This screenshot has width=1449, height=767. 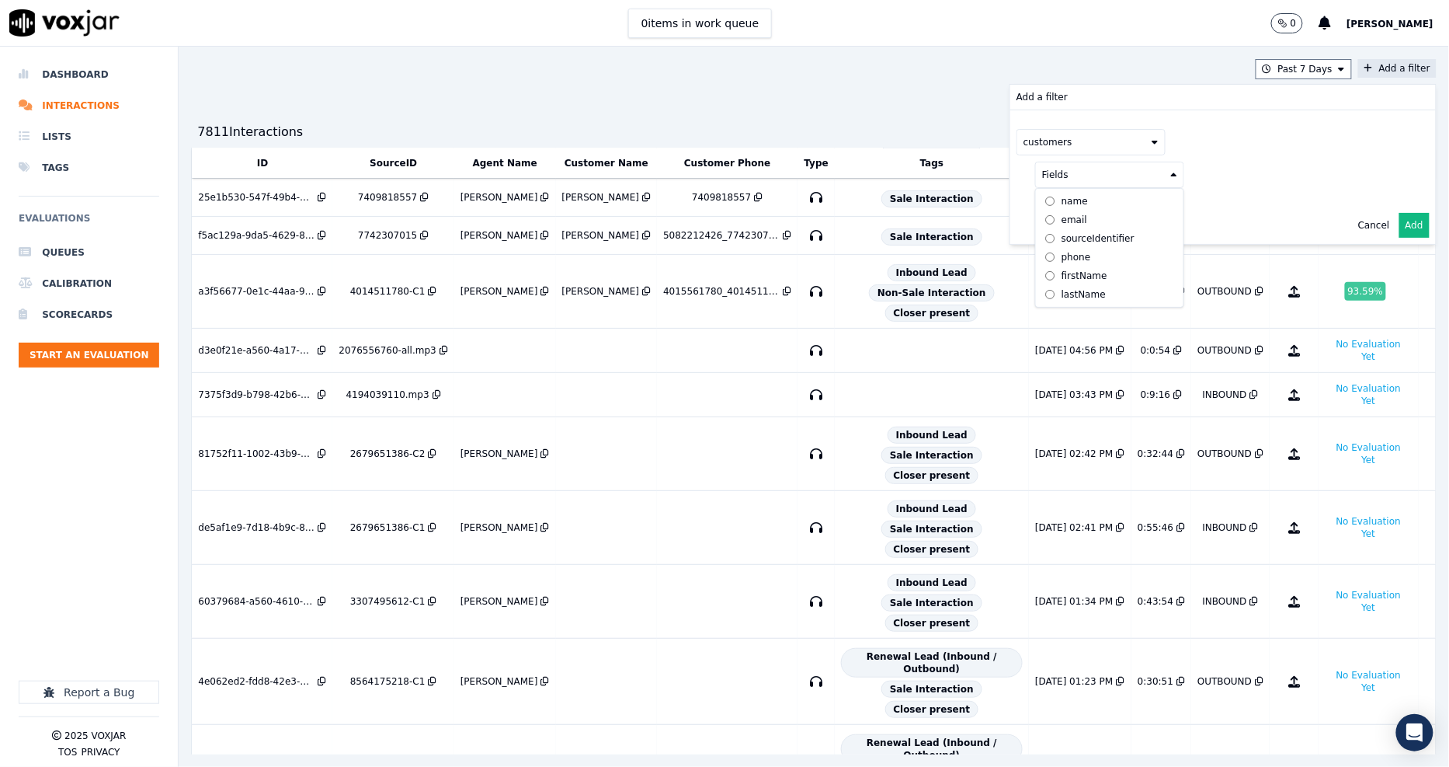 I want to click on div: d3e0f21e-a560-4a17-af90-76e74ceb2339, so click(x=256, y=350).